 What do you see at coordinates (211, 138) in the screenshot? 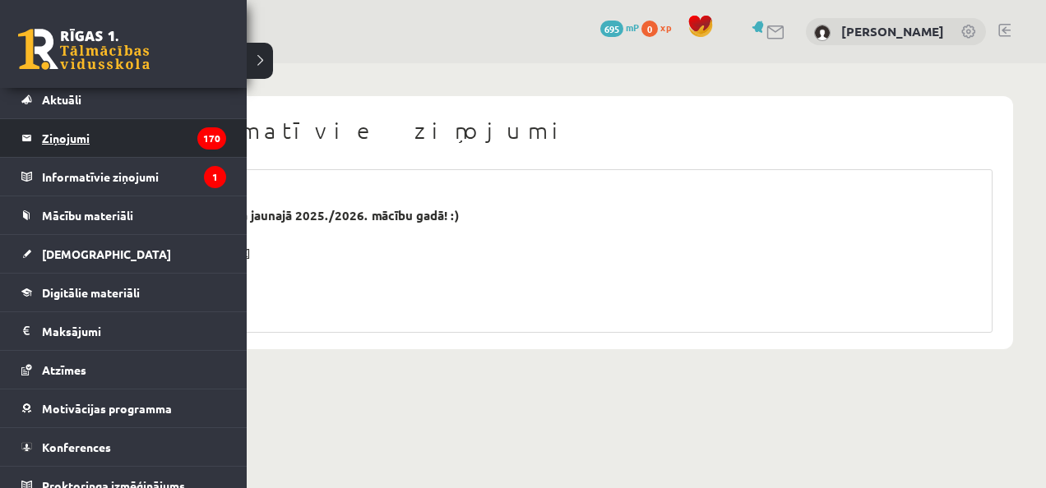
I see `i: 170` at bounding box center [211, 138].